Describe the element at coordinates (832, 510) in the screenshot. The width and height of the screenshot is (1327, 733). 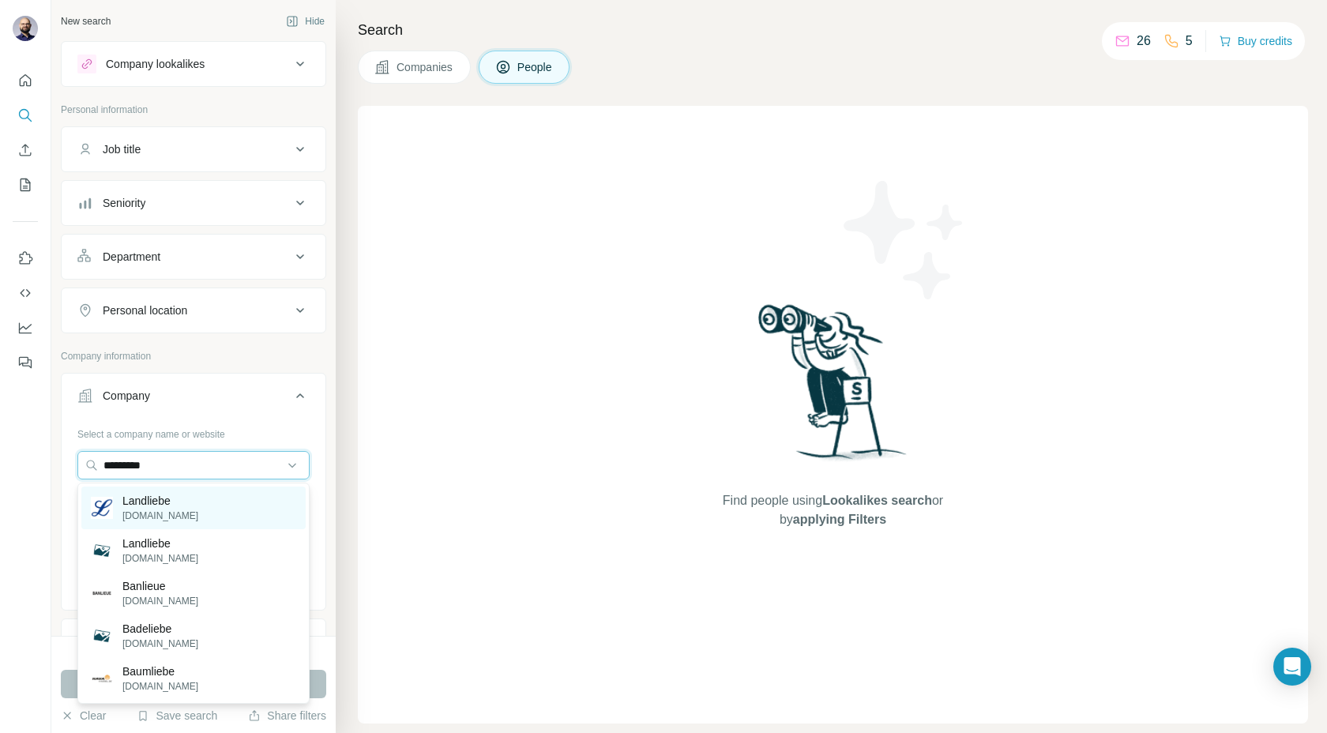
I see `span: Find people using or by` at that location.